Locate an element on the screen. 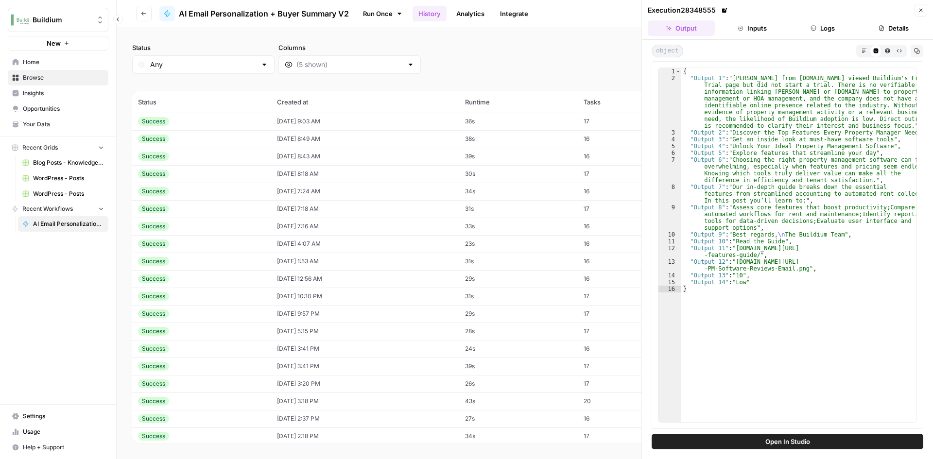 The height and width of the screenshot is (459, 933). div: 11 is located at coordinates (670, 242).